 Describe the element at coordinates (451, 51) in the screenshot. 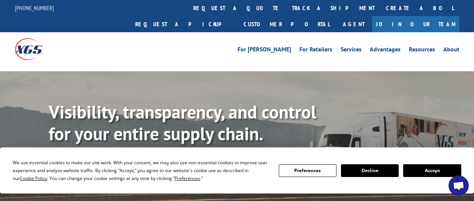

I see `a: About` at that location.